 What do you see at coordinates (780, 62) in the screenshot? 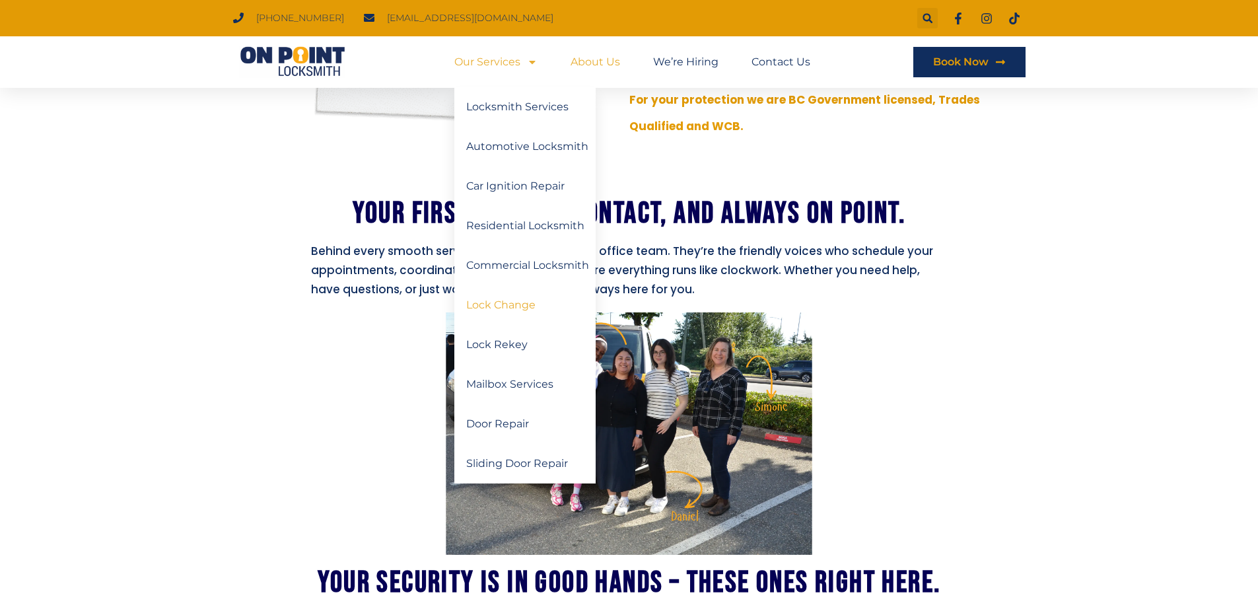
I see `a: Contact Us` at bounding box center [780, 62].